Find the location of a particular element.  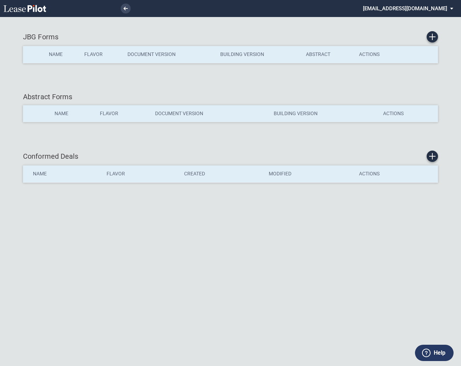

div: JBG Forms is located at coordinates (231, 37).